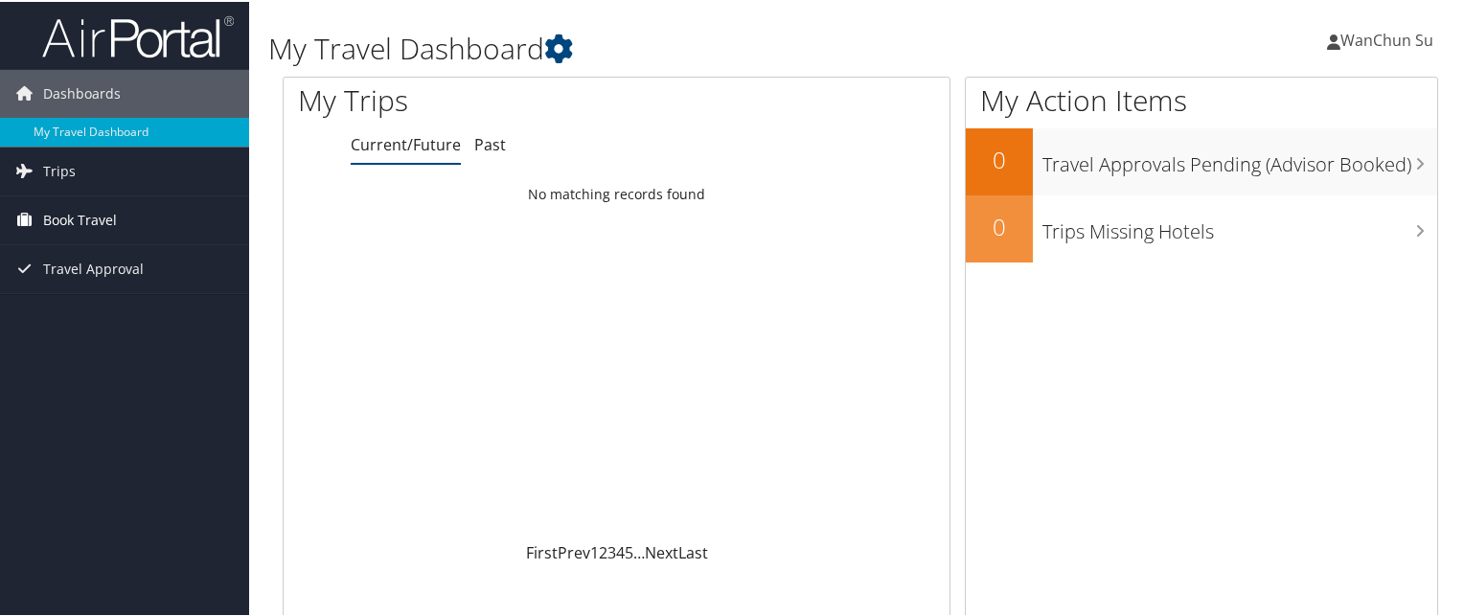 This screenshot has height=616, width=1464. What do you see at coordinates (611, 551) in the screenshot?
I see `a: 3` at bounding box center [611, 551].